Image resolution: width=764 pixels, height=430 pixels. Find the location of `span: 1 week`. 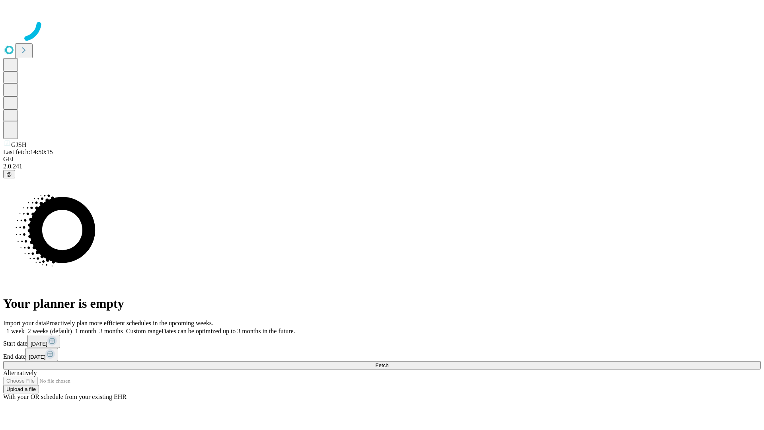

span: 1 week is located at coordinates (16, 331).